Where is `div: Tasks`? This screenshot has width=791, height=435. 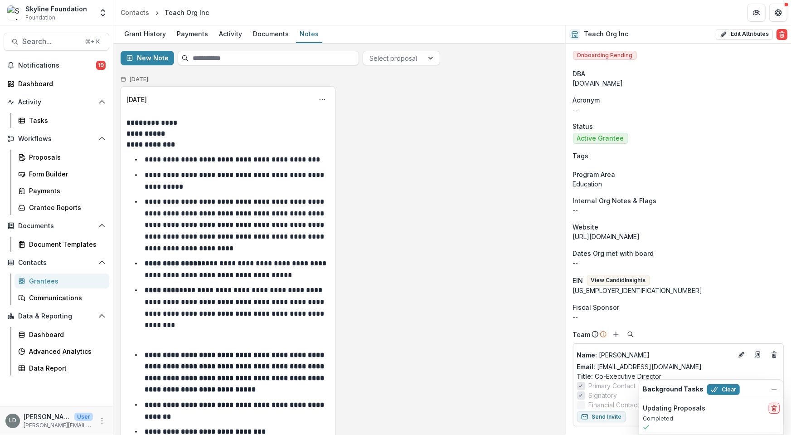
div: Tasks is located at coordinates (65, 120).